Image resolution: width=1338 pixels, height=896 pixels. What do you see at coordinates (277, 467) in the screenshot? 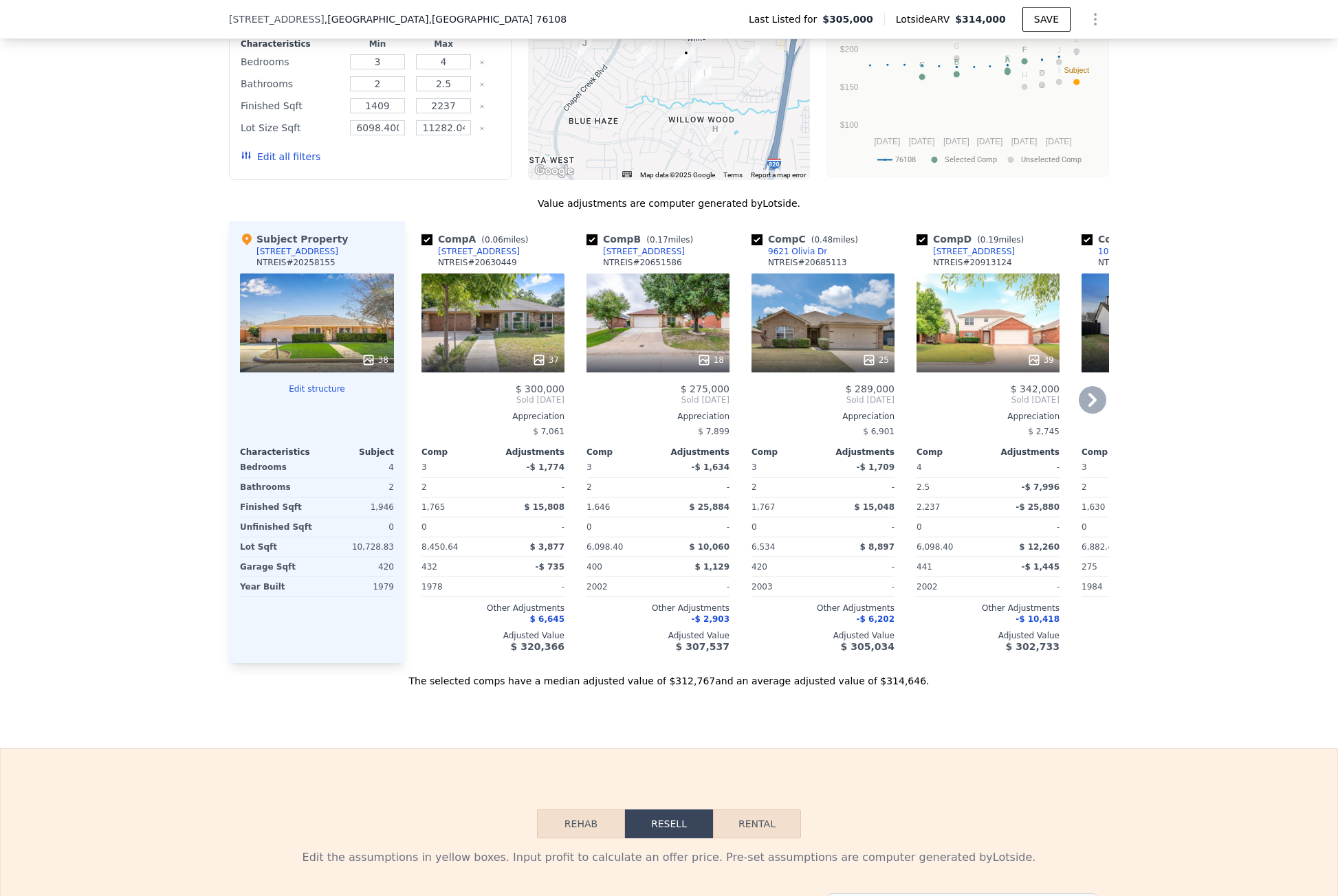
I see `div: Bedrooms` at bounding box center [277, 467].